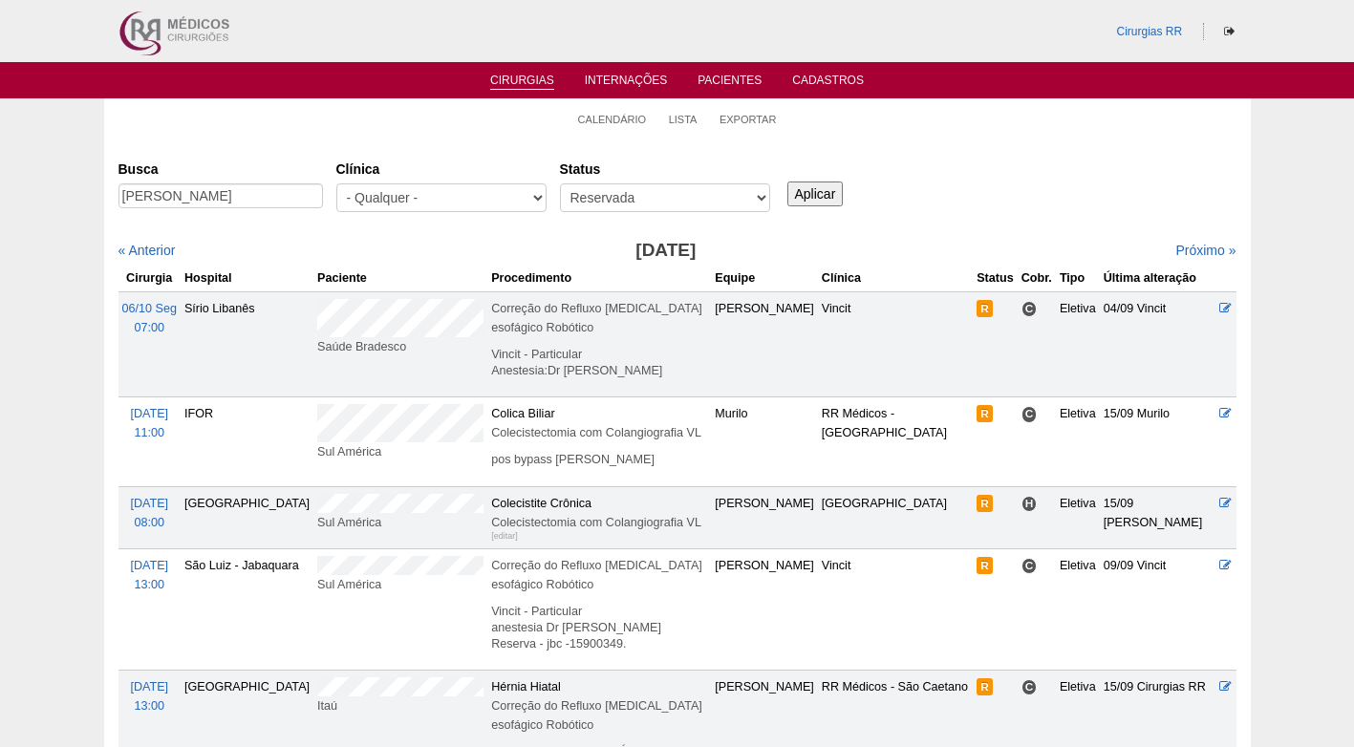  What do you see at coordinates (765, 278) in the screenshot?
I see `th: Equipe` at bounding box center [765, 278].